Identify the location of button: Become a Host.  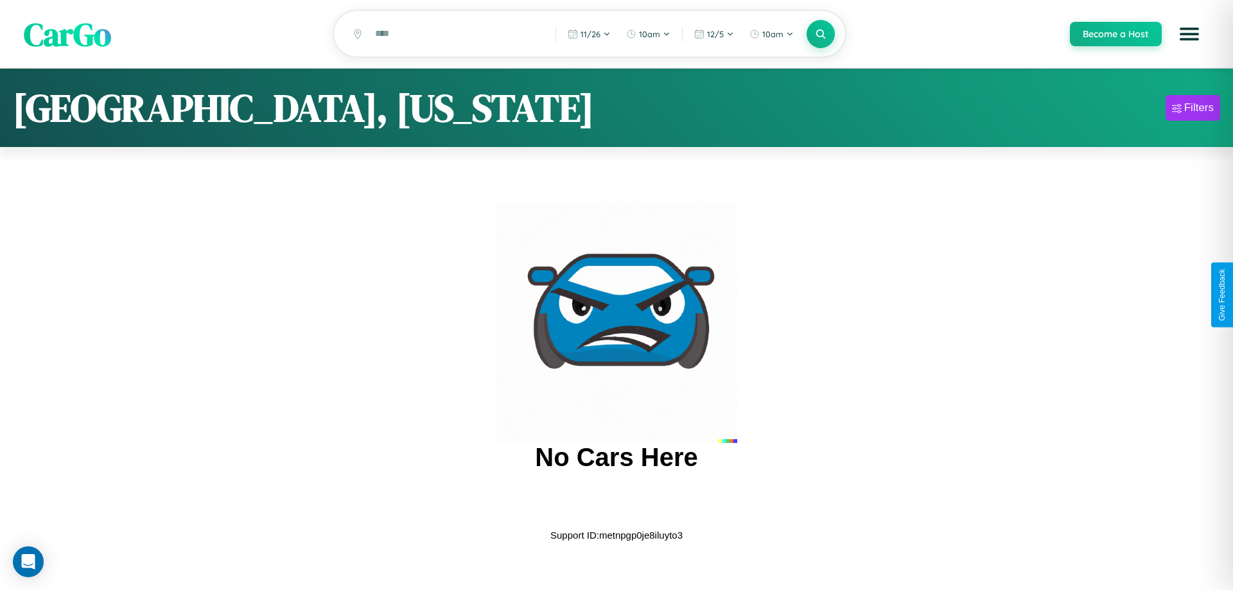
(1116, 34).